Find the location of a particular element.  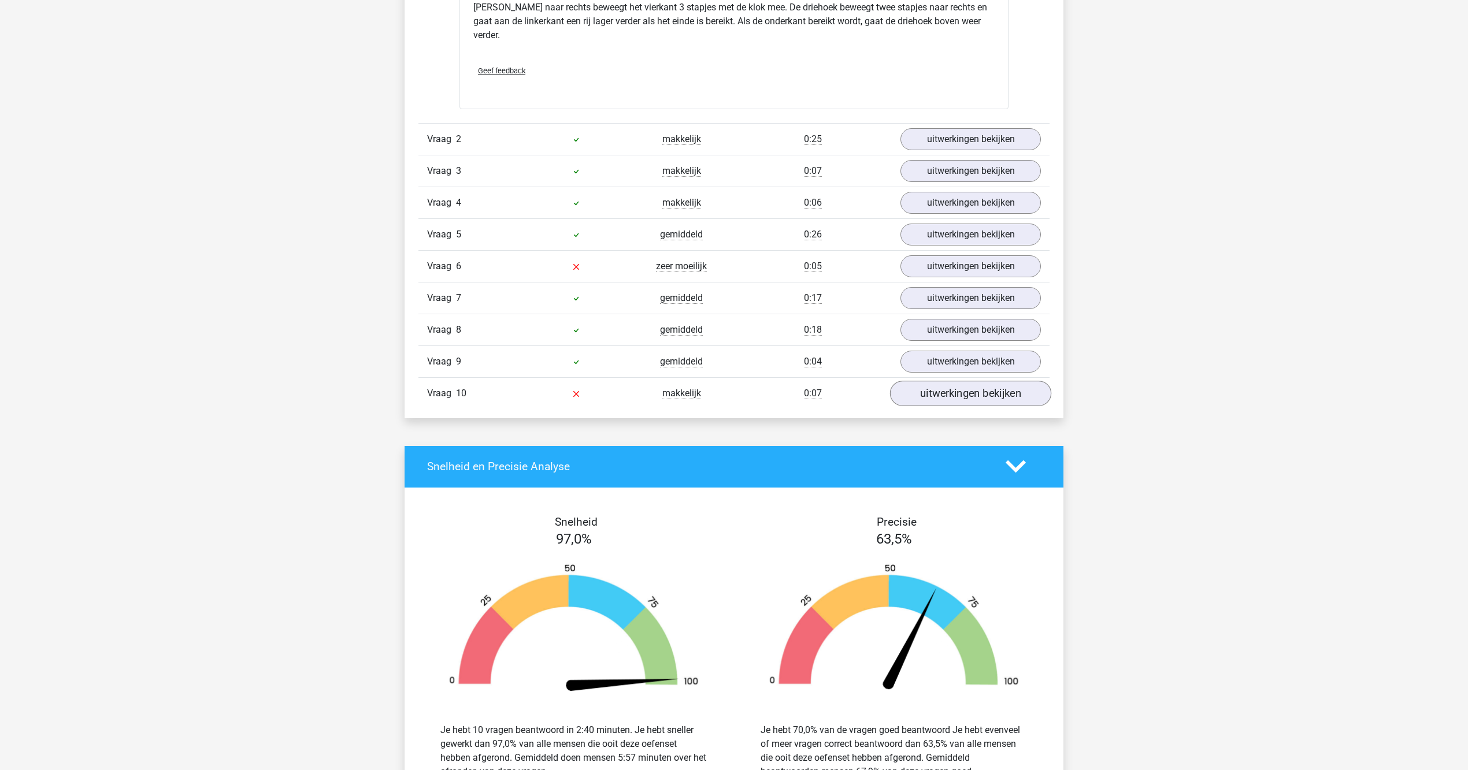

span: 0:06 is located at coordinates (813, 203).